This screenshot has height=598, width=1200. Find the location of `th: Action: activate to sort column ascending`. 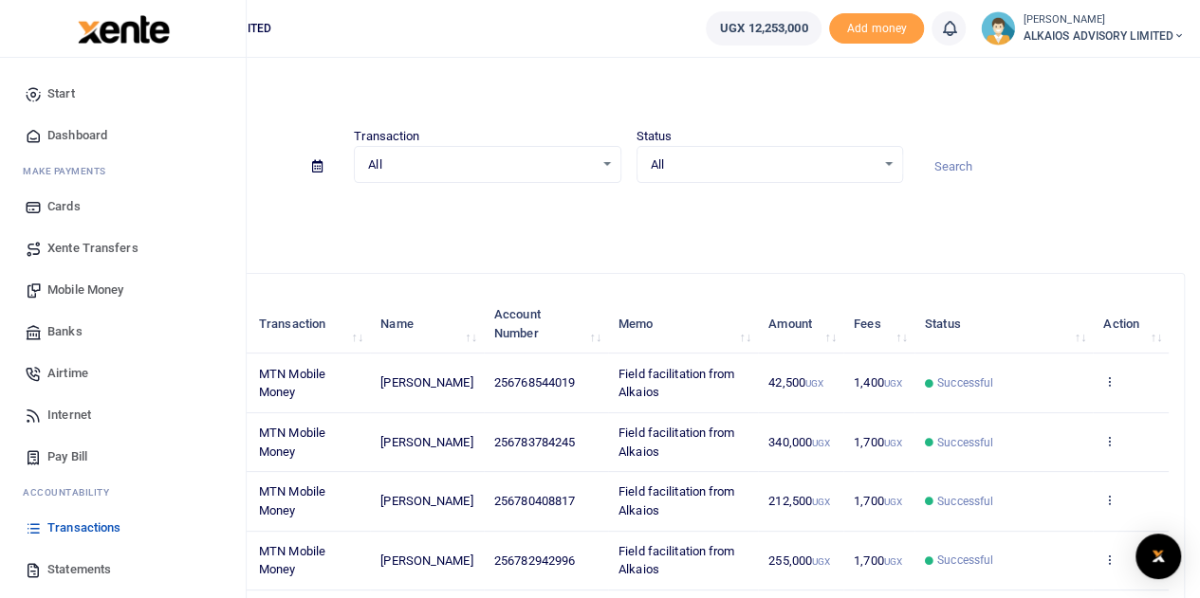

th: Action: activate to sort column ascending is located at coordinates (1131, 324).